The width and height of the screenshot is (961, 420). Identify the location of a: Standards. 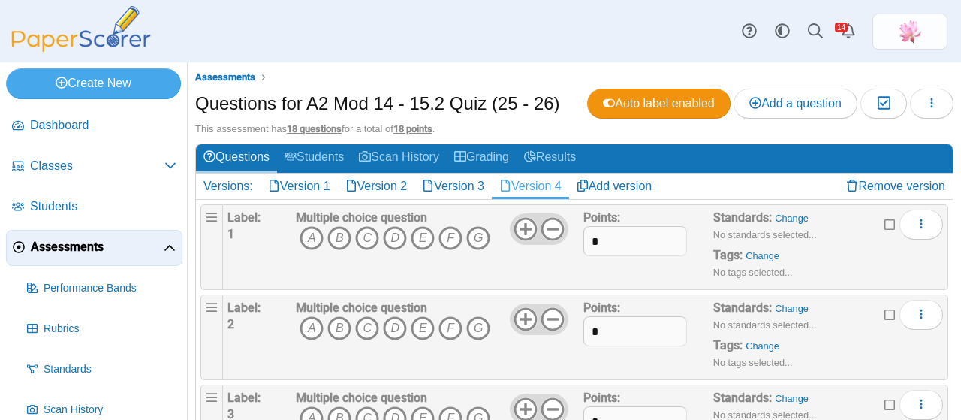
(101, 369).